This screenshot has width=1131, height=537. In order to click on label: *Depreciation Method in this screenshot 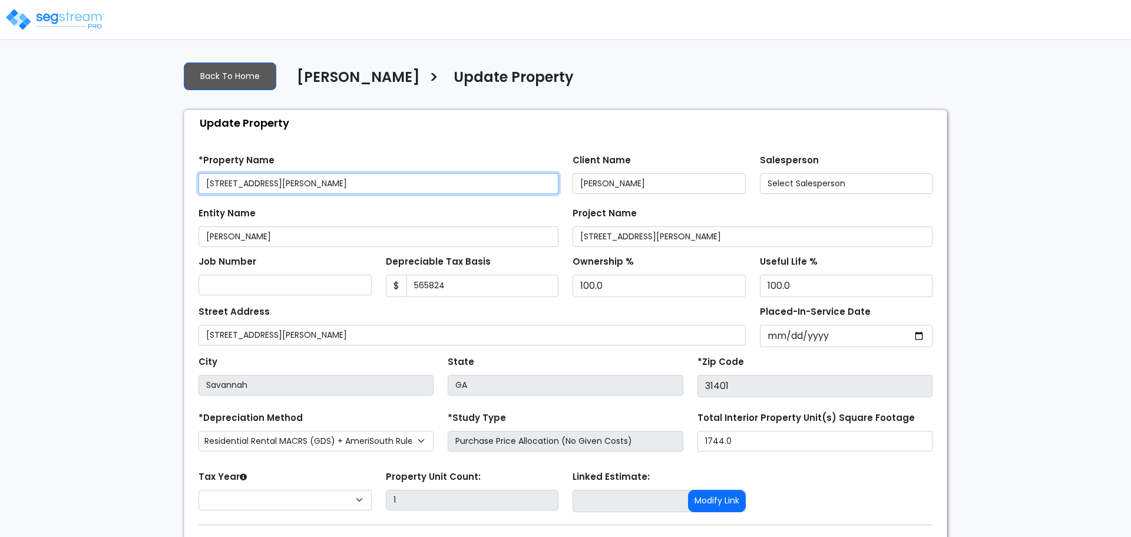, I will do `click(250, 418)`.